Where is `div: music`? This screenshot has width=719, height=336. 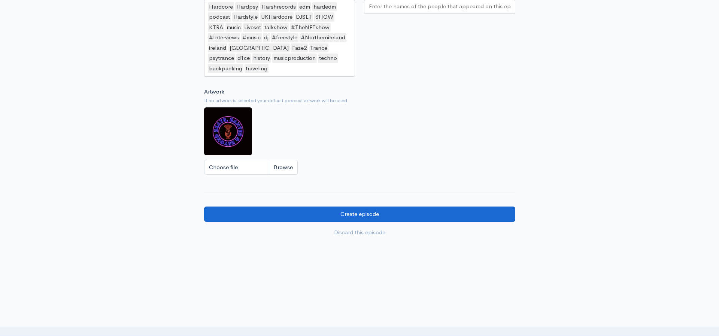 div: music is located at coordinates (234, 27).